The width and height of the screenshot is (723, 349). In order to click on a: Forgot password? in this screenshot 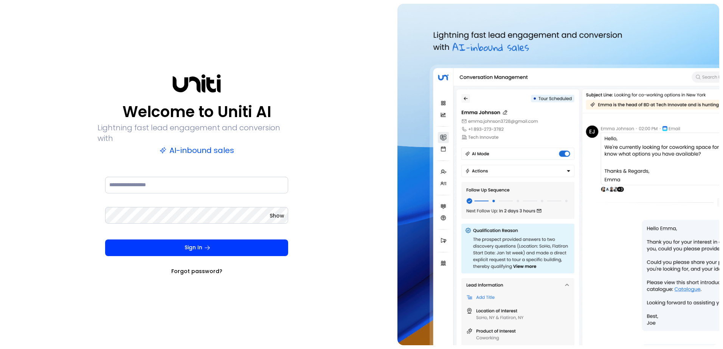, I will do `click(197, 271)`.